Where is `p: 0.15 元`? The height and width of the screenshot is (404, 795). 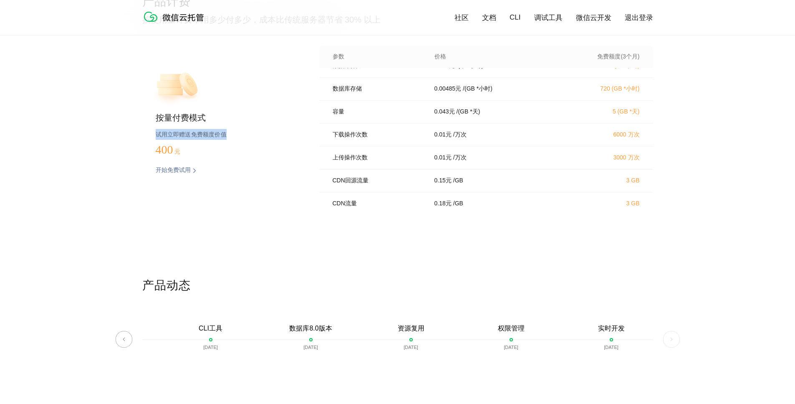
p: 0.15 元 is located at coordinates (443, 181).